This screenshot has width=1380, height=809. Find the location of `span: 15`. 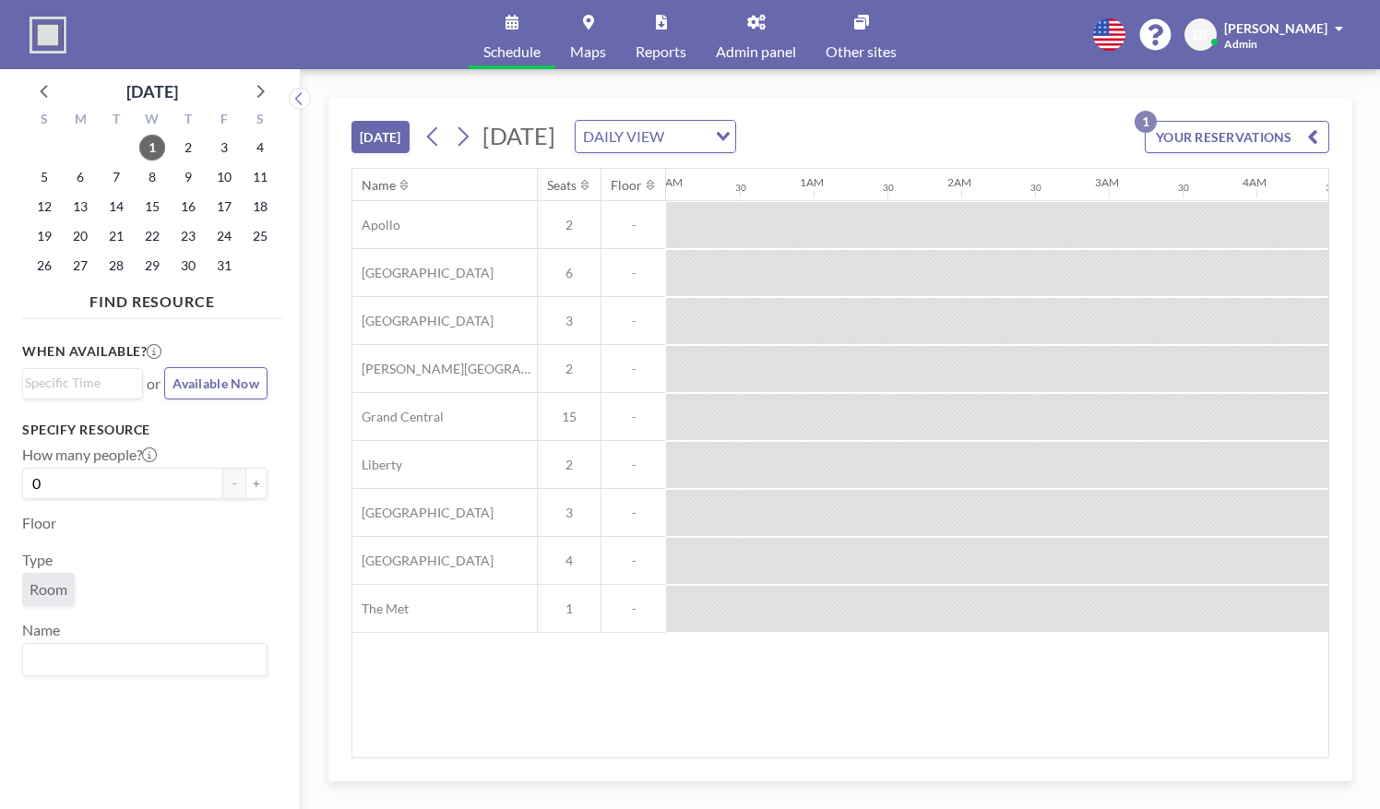

span: 15 is located at coordinates (569, 417).